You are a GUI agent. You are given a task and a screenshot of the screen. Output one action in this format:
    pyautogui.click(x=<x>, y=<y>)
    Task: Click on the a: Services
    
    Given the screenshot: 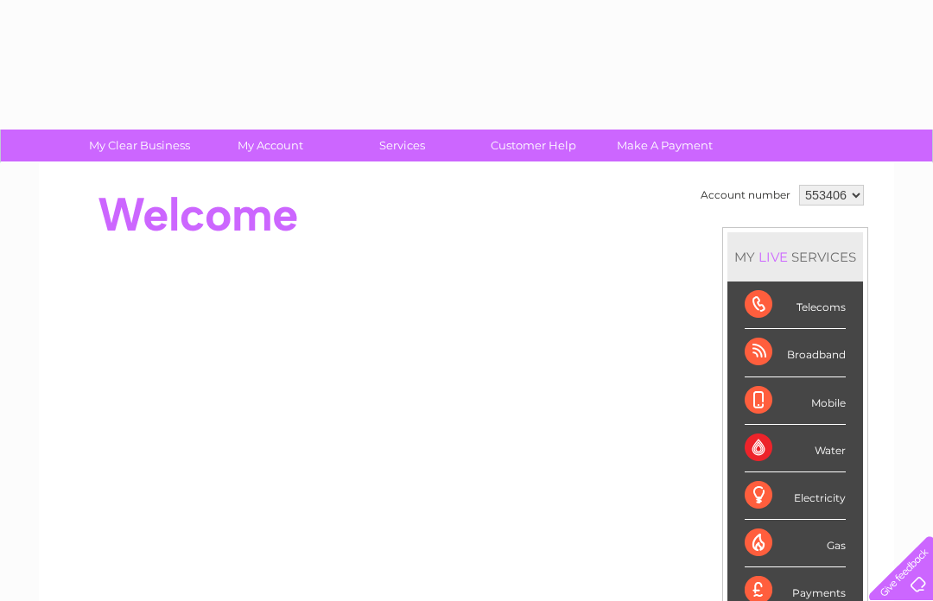 What is the action you would take?
    pyautogui.click(x=402, y=145)
    